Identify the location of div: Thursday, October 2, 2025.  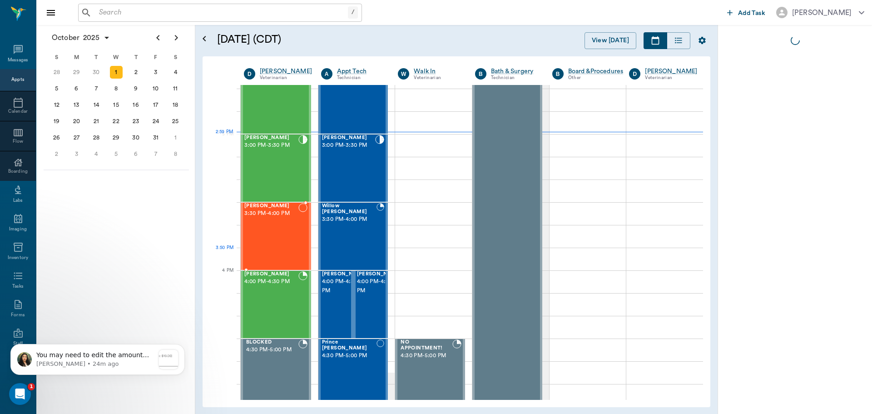
(136, 72).